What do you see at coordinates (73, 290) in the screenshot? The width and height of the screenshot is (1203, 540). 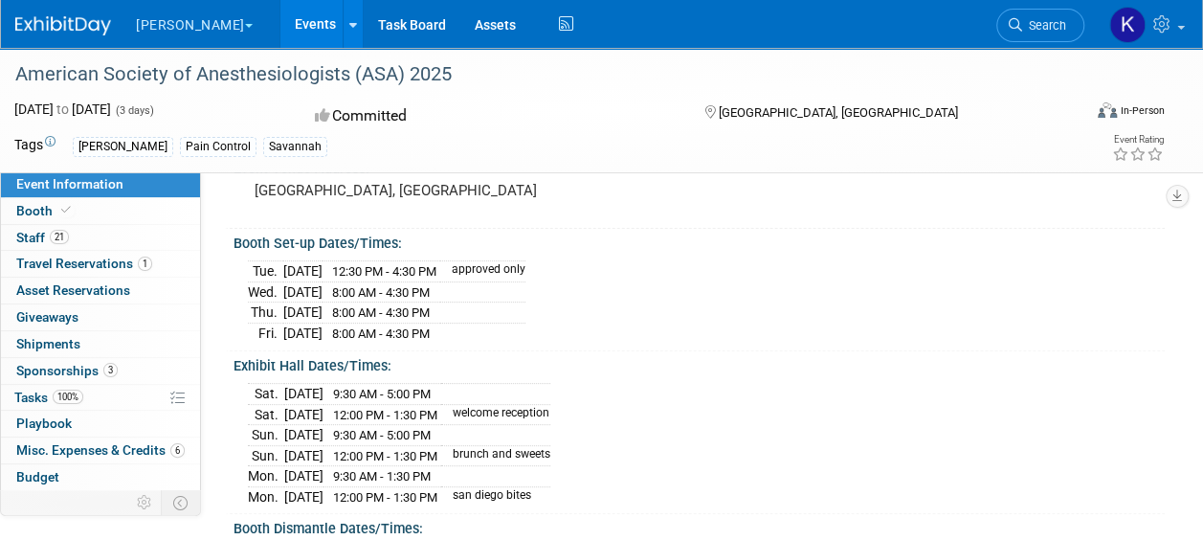 I see `span: Asset Reservations` at bounding box center [73, 290].